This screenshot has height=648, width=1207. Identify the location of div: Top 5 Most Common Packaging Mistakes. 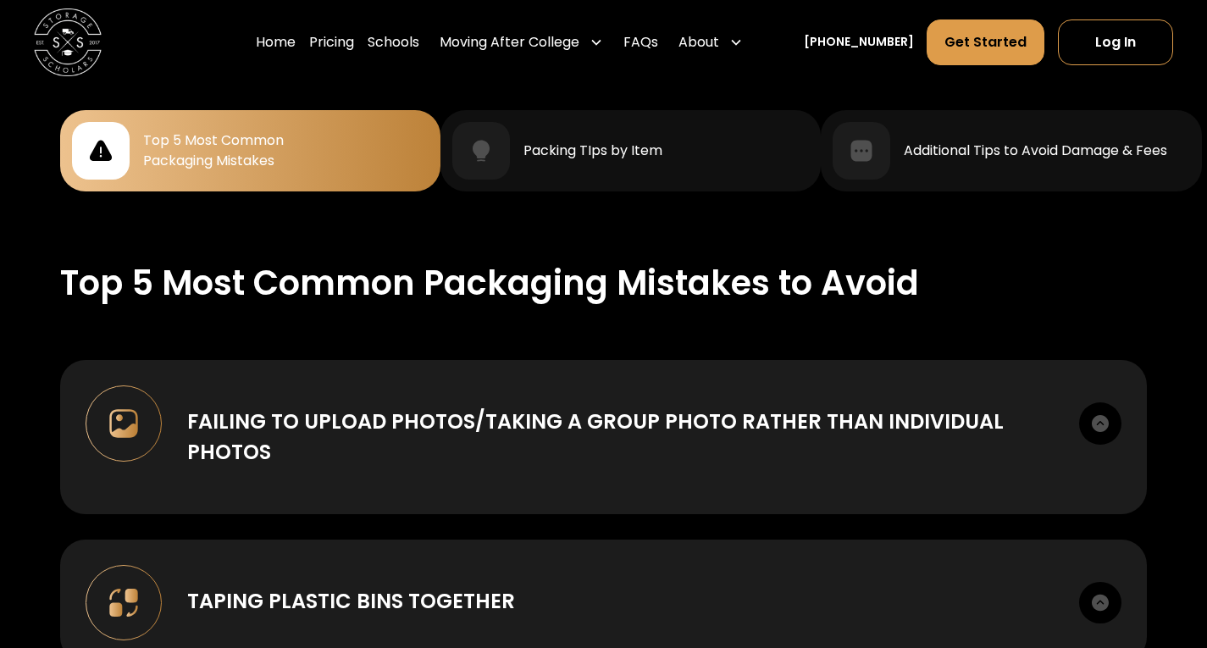
(213, 151).